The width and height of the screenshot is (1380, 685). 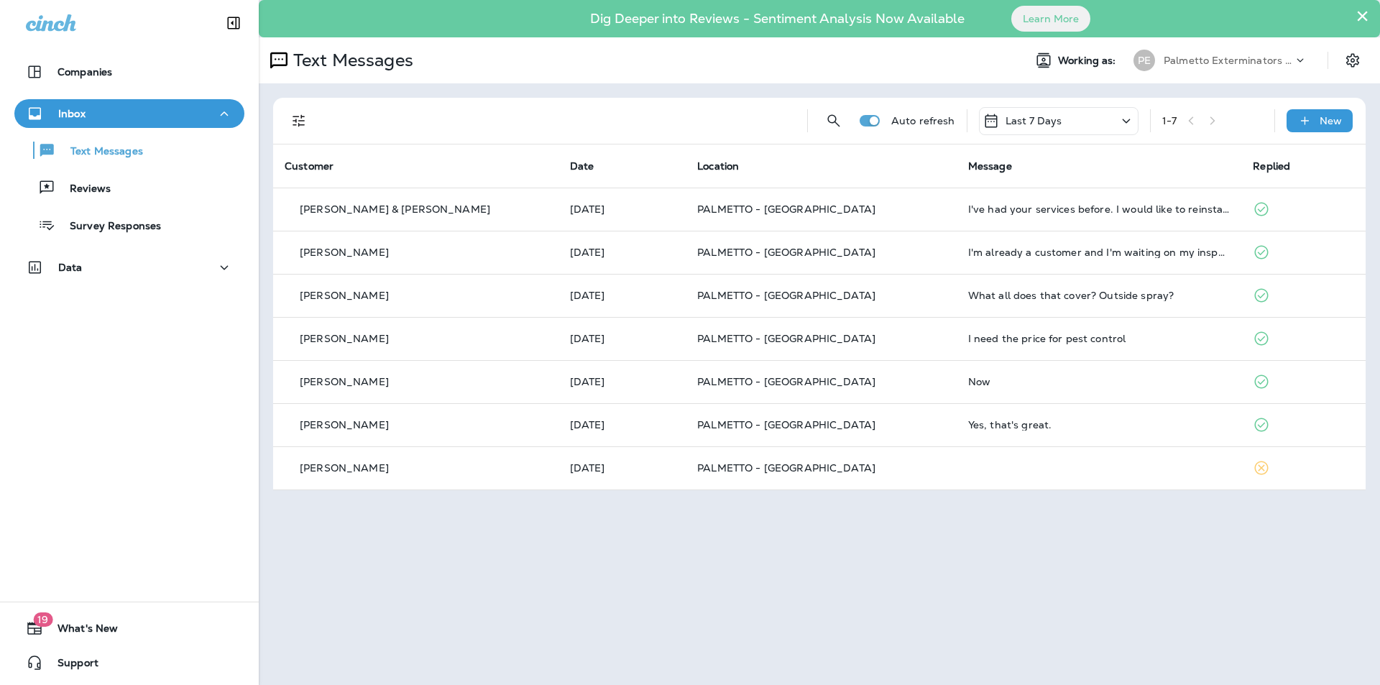 What do you see at coordinates (129, 267) in the screenshot?
I see `button: Data` at bounding box center [129, 267].